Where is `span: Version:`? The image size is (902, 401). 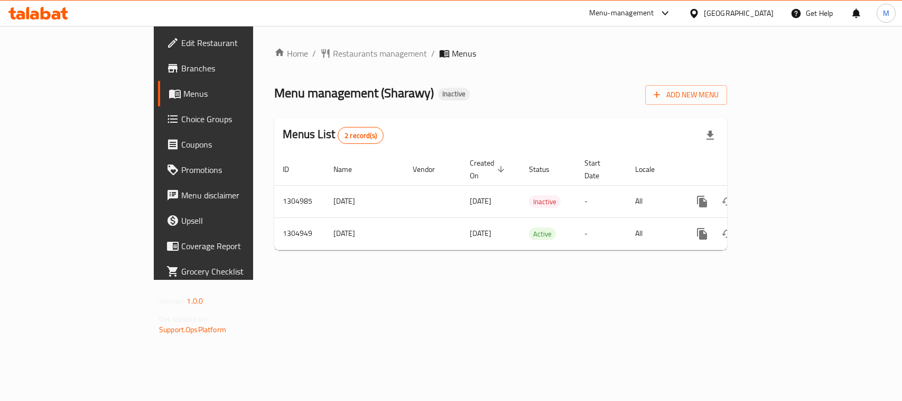 span: Version: is located at coordinates (172, 301).